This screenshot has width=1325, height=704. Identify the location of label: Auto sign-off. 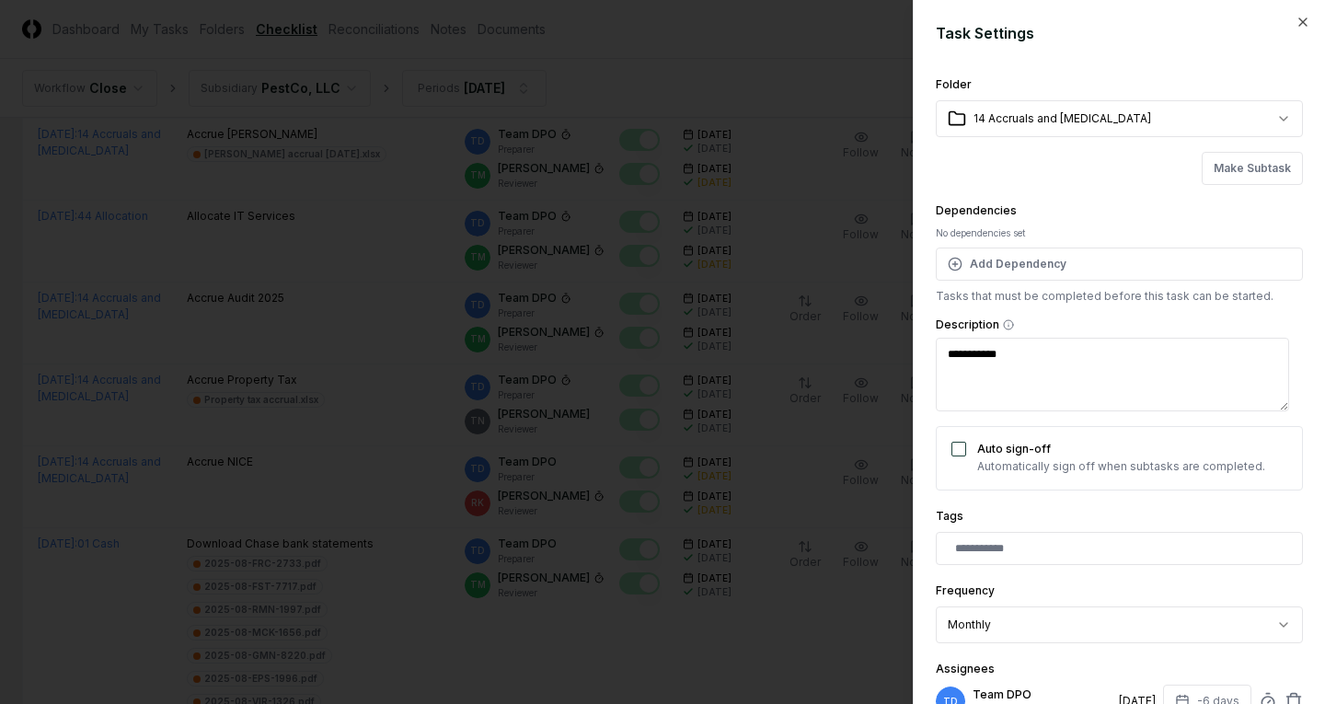
(1014, 448).